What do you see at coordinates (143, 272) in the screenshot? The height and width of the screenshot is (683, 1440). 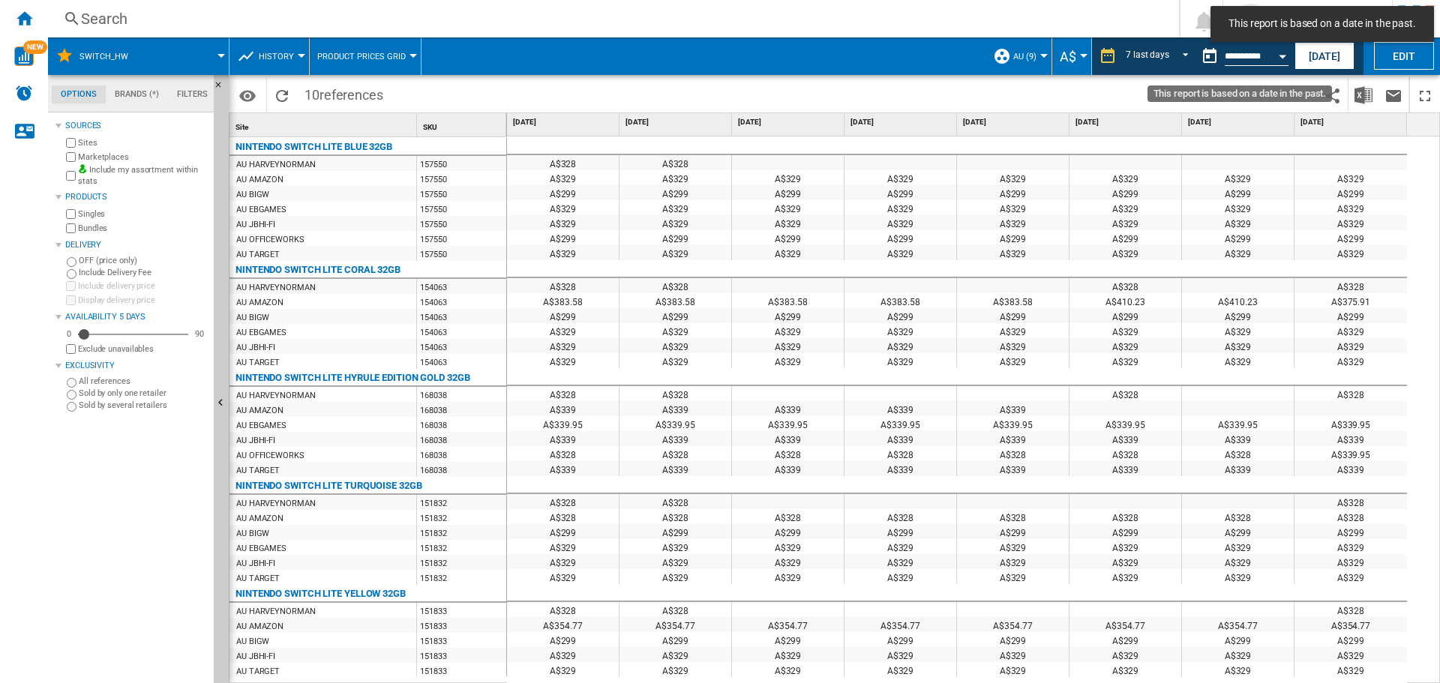 I see `label: Include Delivery Fee` at bounding box center [143, 272].